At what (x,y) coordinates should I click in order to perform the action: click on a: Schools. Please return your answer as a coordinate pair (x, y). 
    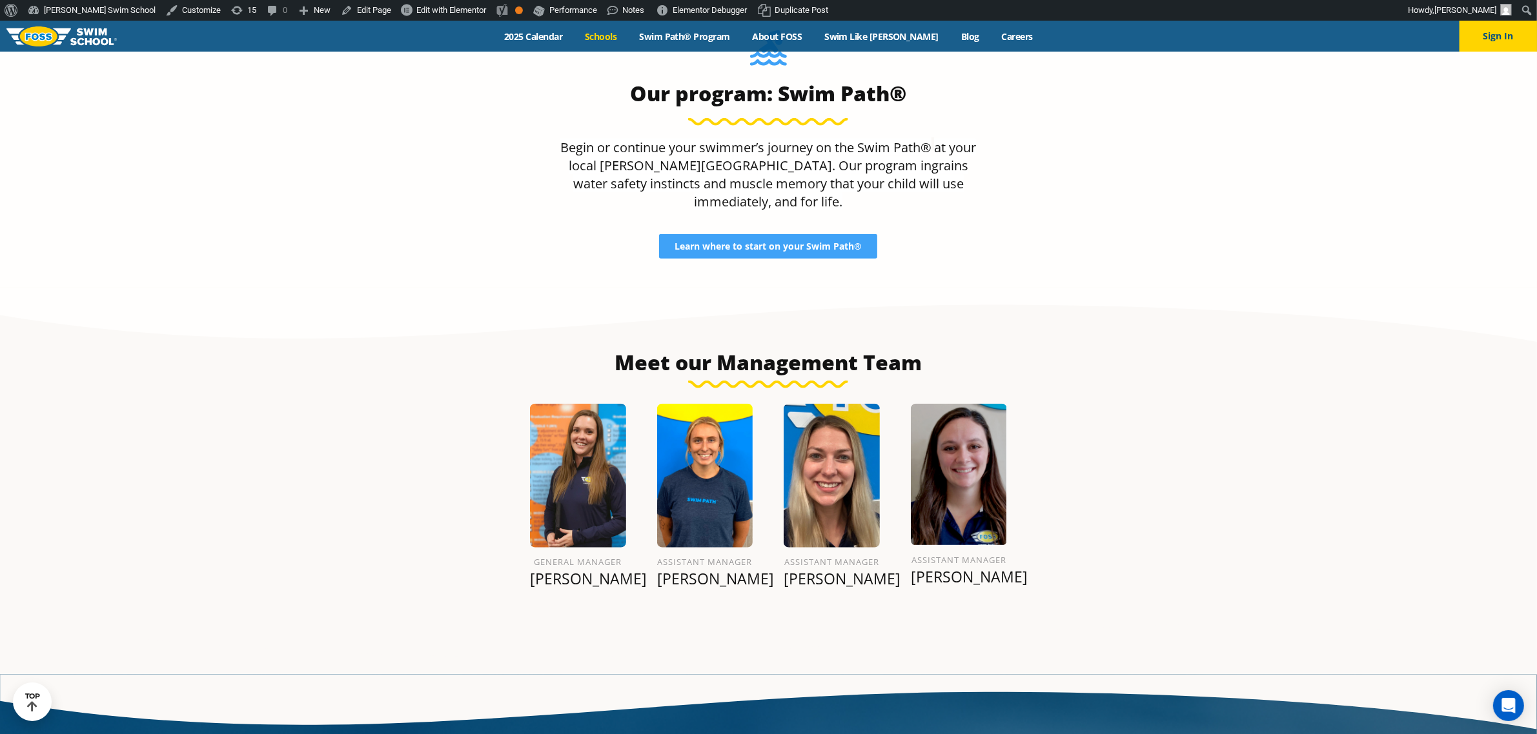
    Looking at the image, I should click on (601, 36).